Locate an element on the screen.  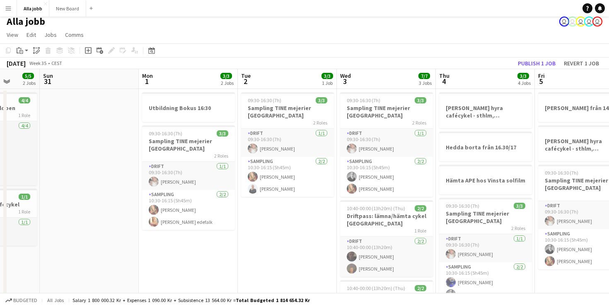
div: CEST is located at coordinates (57, 63).